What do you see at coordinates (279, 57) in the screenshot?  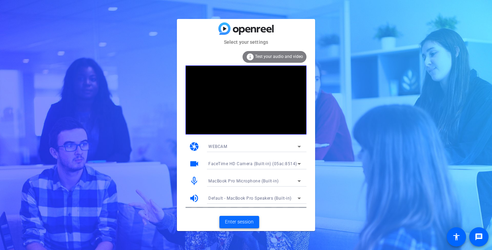 I see `span: Test your audio and video` at bounding box center [279, 57].